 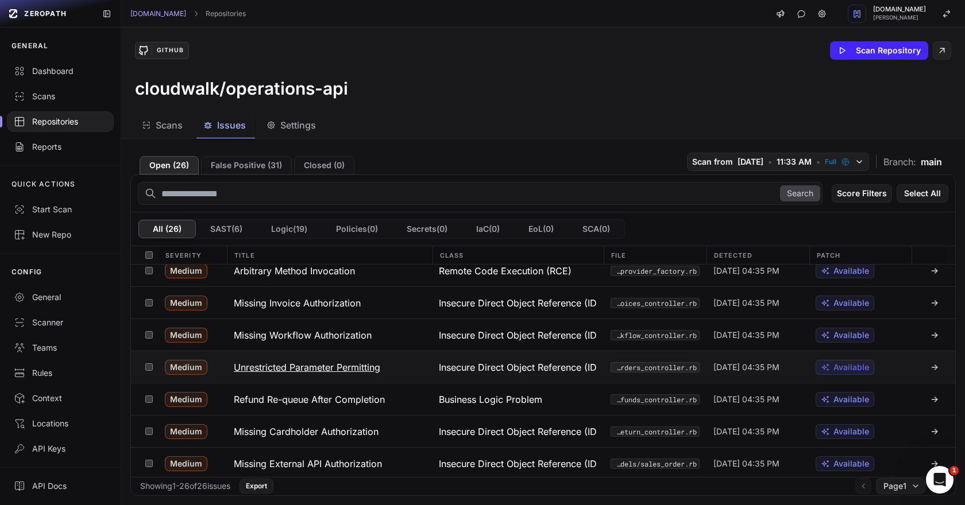 What do you see at coordinates (427, 229) in the screenshot?
I see `button: Secrets(0)` at bounding box center [427, 229].